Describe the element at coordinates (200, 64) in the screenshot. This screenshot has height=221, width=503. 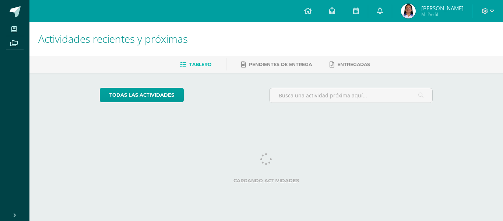
I see `span: Tablero` at that location.